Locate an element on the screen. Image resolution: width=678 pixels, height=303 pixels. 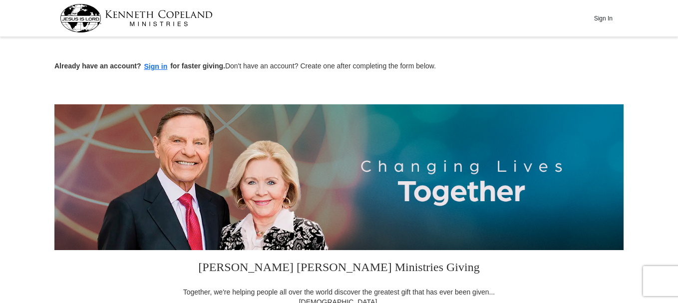
p: Don't have an account? Create one after completing the form below. is located at coordinates (339, 66).